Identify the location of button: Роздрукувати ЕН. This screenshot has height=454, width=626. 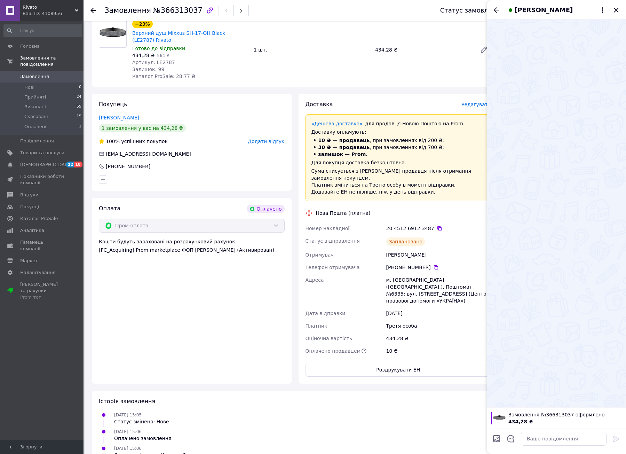
(398, 370).